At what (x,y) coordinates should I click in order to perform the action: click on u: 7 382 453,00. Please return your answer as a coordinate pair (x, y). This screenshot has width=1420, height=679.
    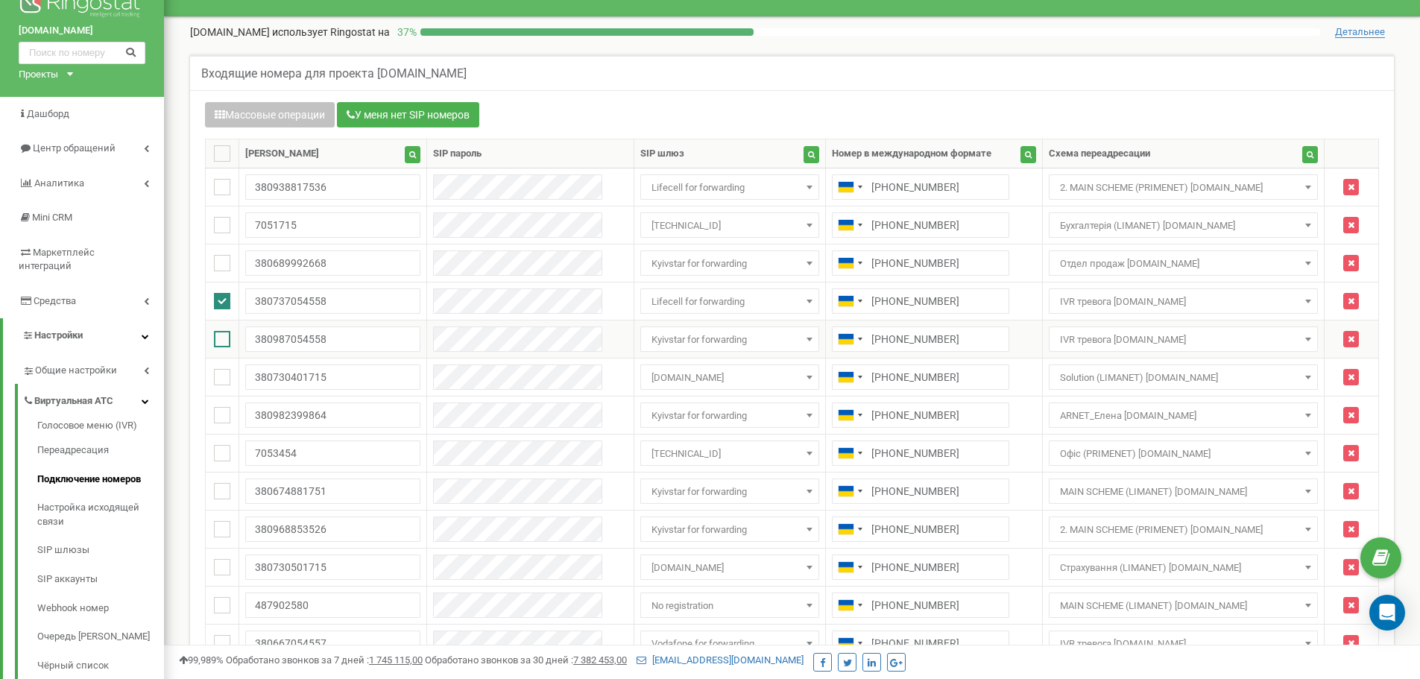
    Looking at the image, I should click on (600, 660).